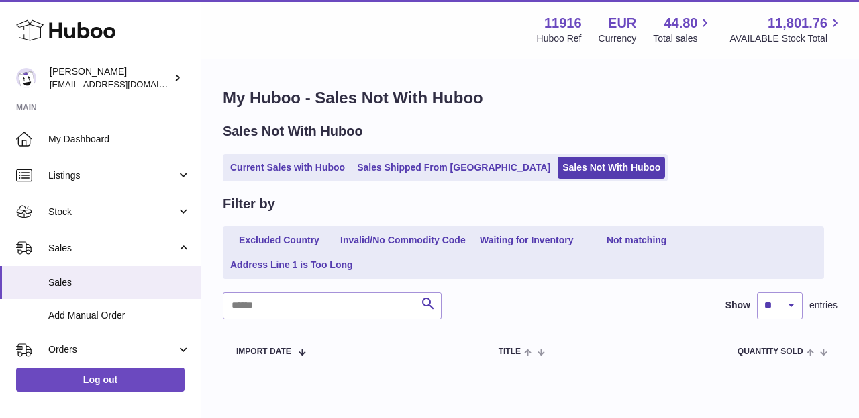  What do you see at coordinates (112, 211) in the screenshot?
I see `span: Stock` at bounding box center [112, 211].